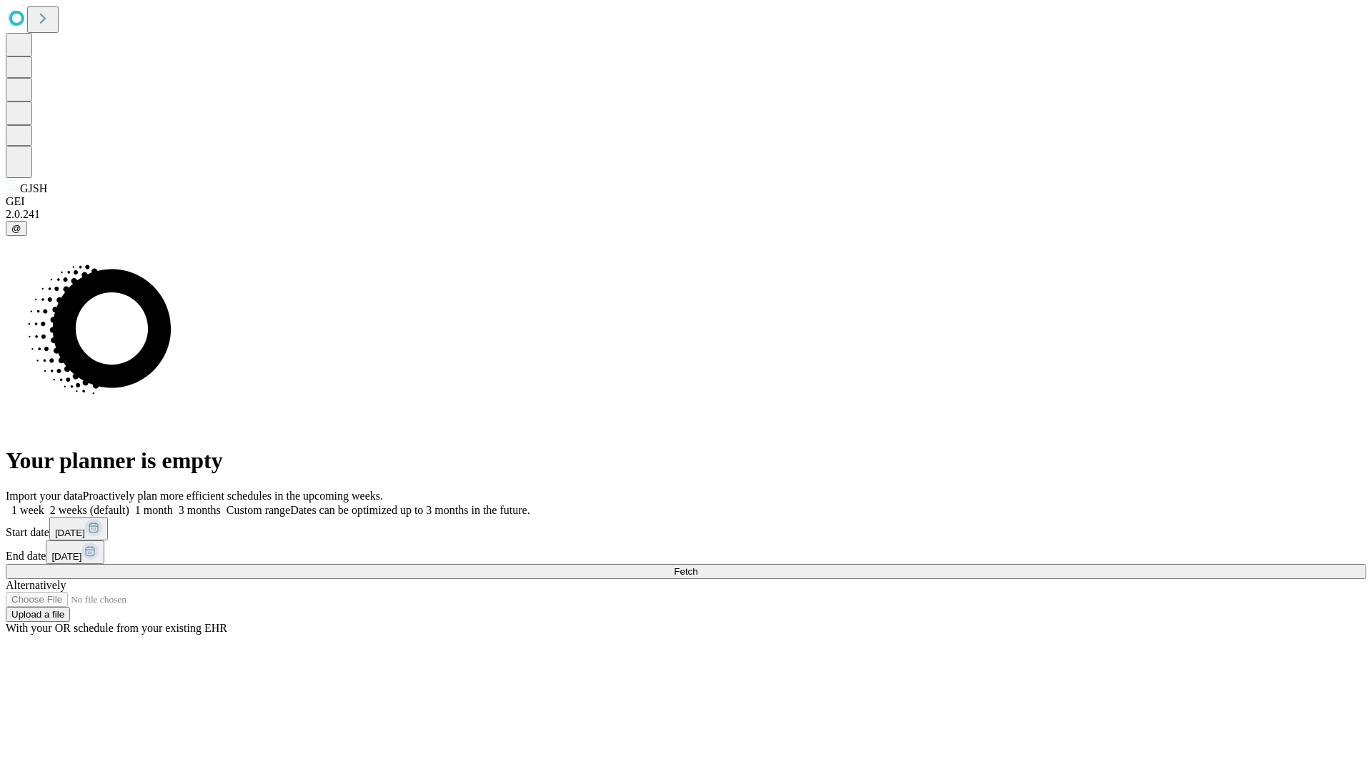  What do you see at coordinates (44, 495) in the screenshot?
I see `span: Import your data` at bounding box center [44, 495].